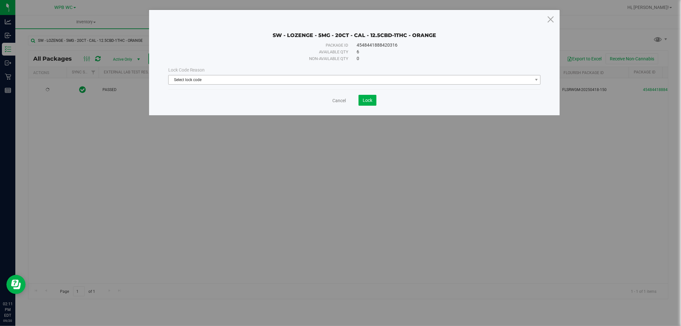  Describe the element at coordinates (440, 58) in the screenshot. I see `div: 0` at that location.